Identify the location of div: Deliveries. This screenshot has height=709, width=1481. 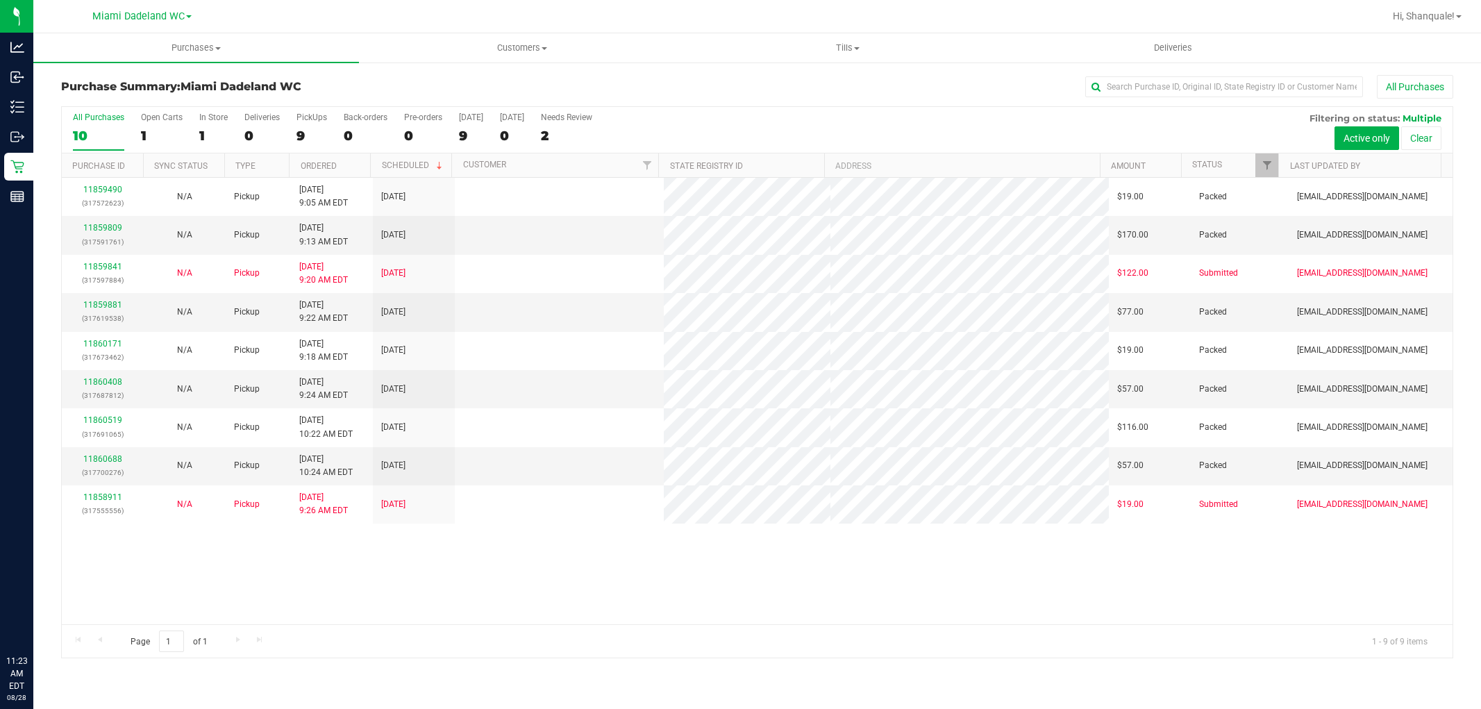
(262, 117).